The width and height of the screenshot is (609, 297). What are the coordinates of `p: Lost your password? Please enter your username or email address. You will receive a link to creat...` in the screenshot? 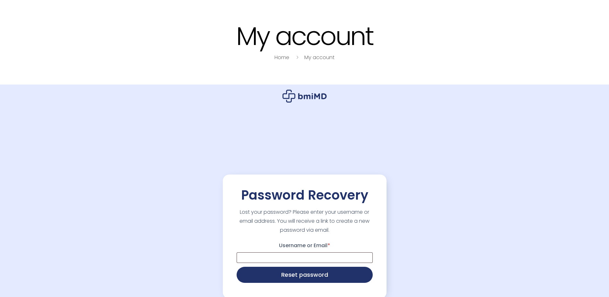 It's located at (305, 221).